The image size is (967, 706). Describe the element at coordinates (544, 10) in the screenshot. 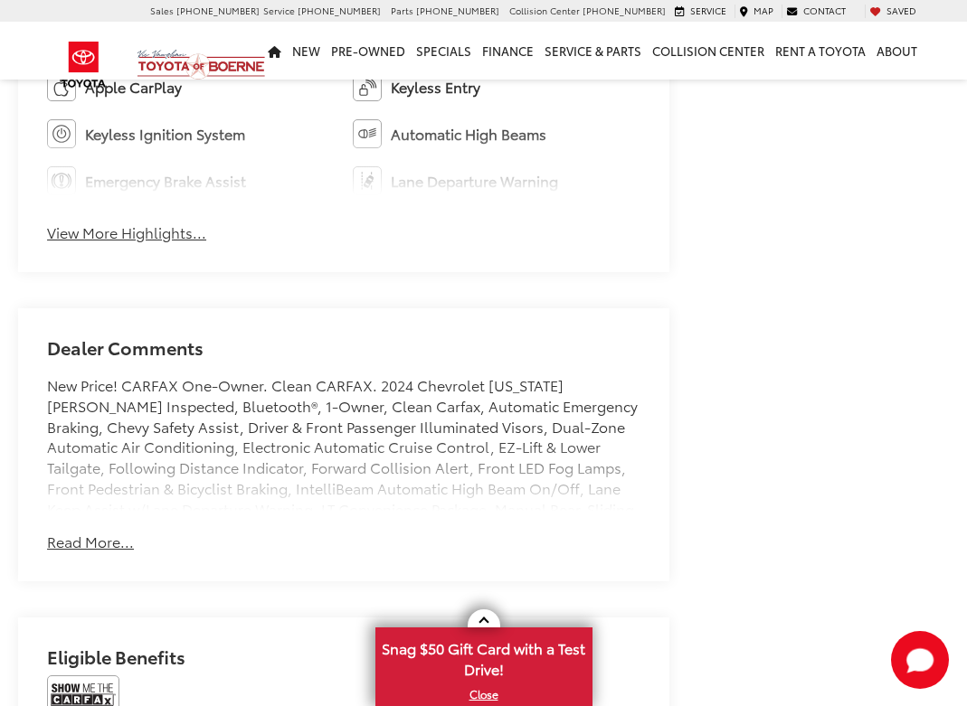

I see `span: Collision Center` at that location.